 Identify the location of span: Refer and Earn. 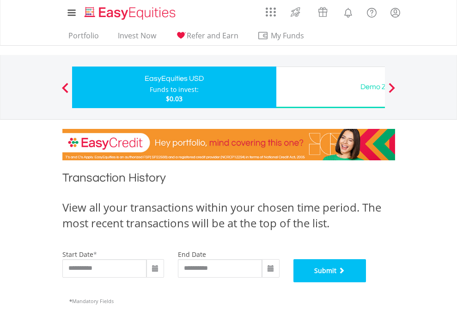
(212, 36).